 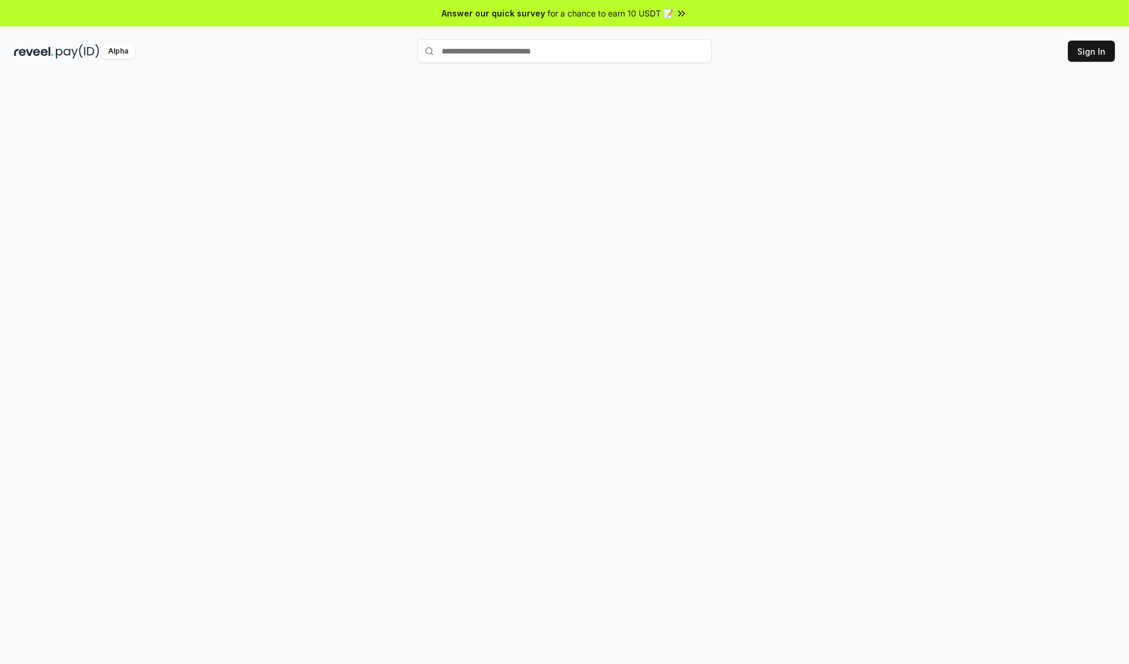 What do you see at coordinates (78, 51) in the screenshot?
I see `img: pay_id` at bounding box center [78, 51].